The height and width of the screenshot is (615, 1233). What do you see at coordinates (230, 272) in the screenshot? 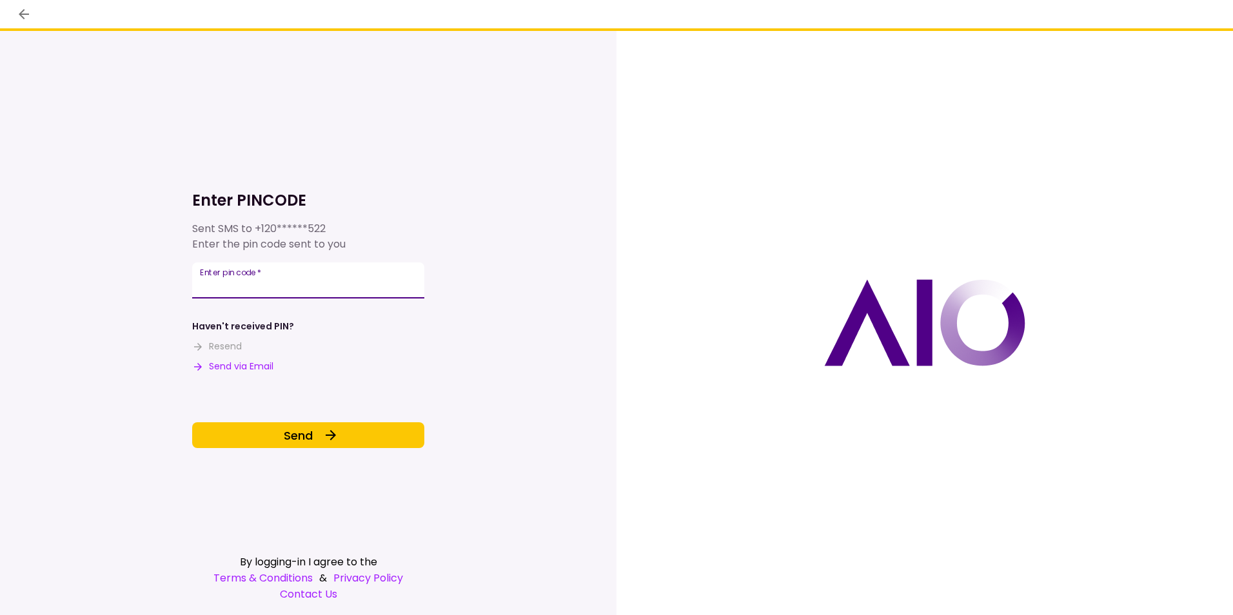
I see `label: Enter pin code` at bounding box center [230, 272].